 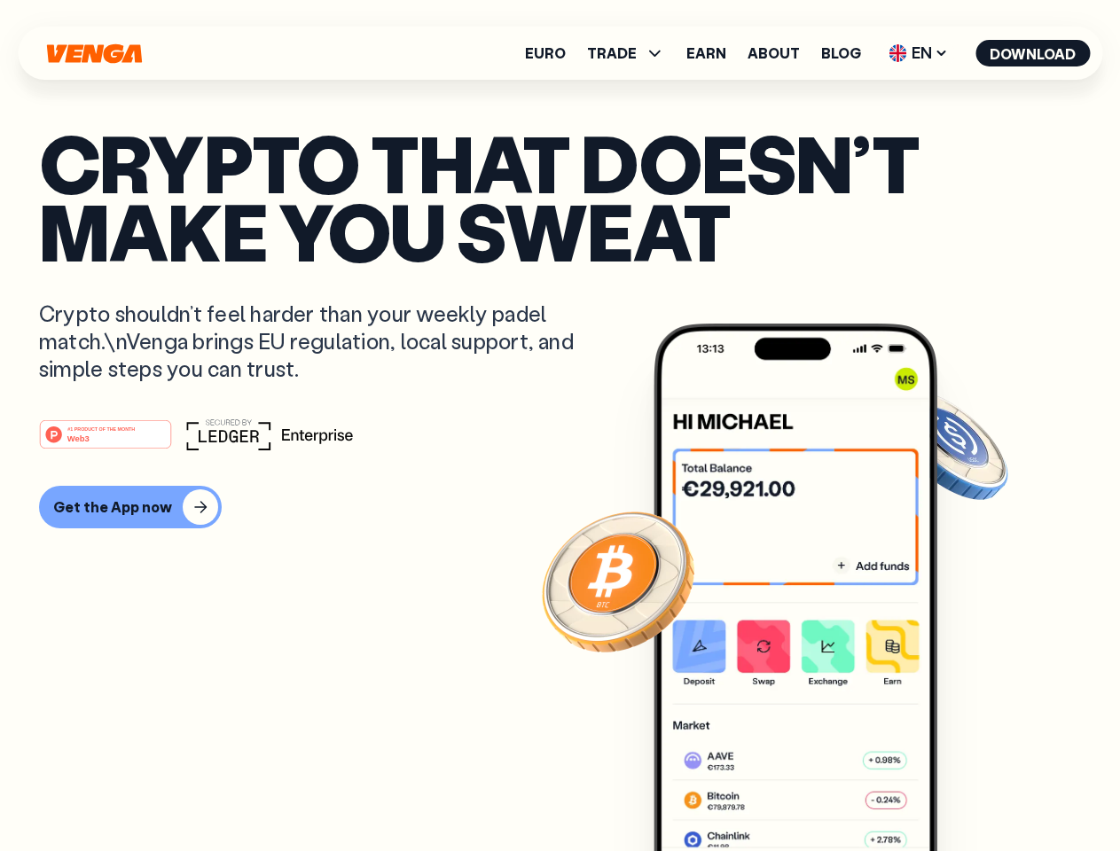 What do you see at coordinates (113, 507) in the screenshot?
I see `div: Get the App now` at bounding box center [113, 507].